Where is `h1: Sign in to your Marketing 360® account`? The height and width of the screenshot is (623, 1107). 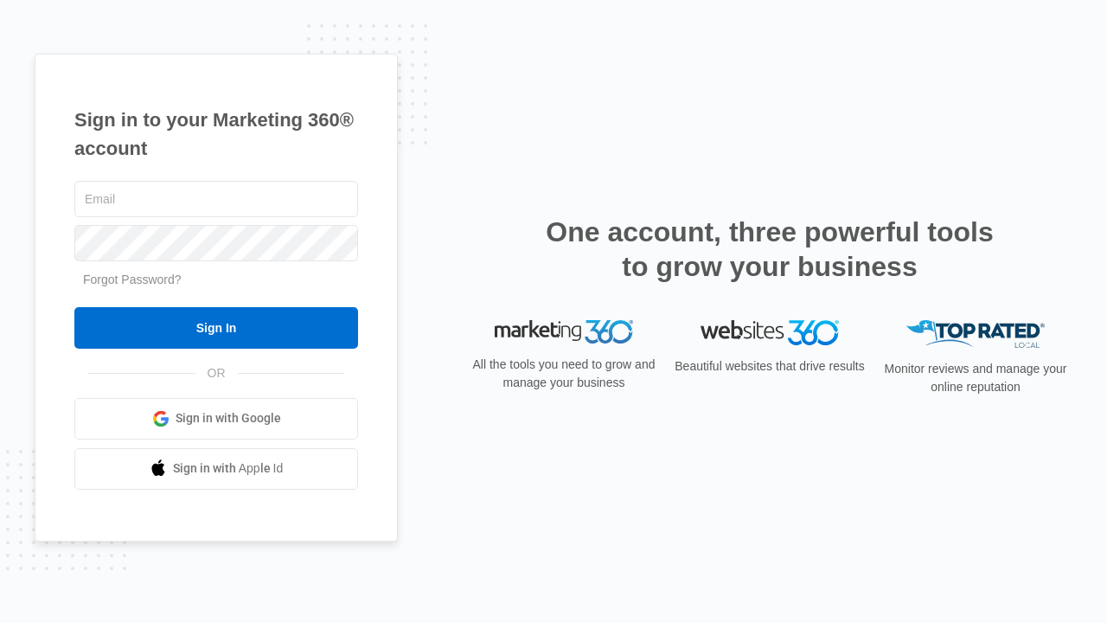 h1: Sign in to your Marketing 360® account is located at coordinates (216, 134).